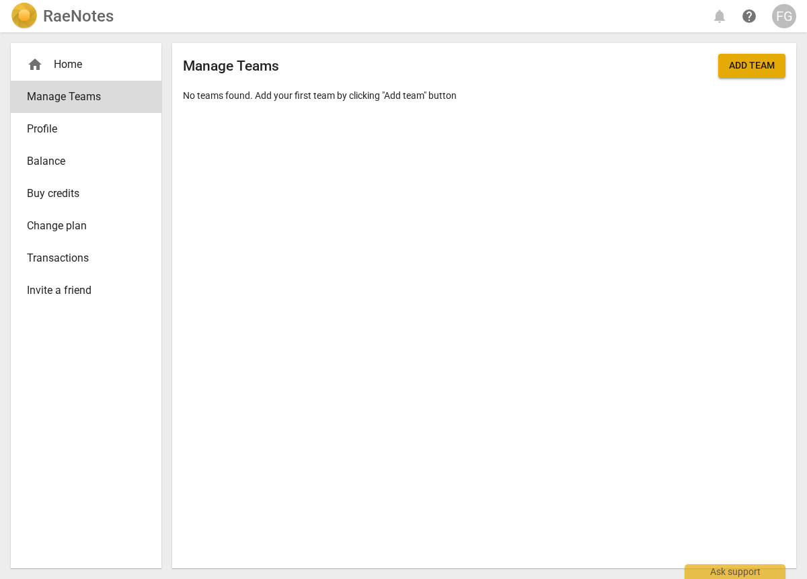  What do you see at coordinates (62, 16) in the screenshot?
I see `a: LogoRaeNotes` at bounding box center [62, 16].